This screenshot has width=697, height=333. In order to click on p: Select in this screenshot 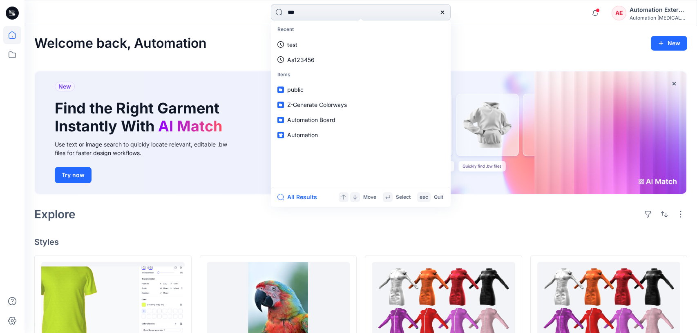, I will do `click(403, 197)`.